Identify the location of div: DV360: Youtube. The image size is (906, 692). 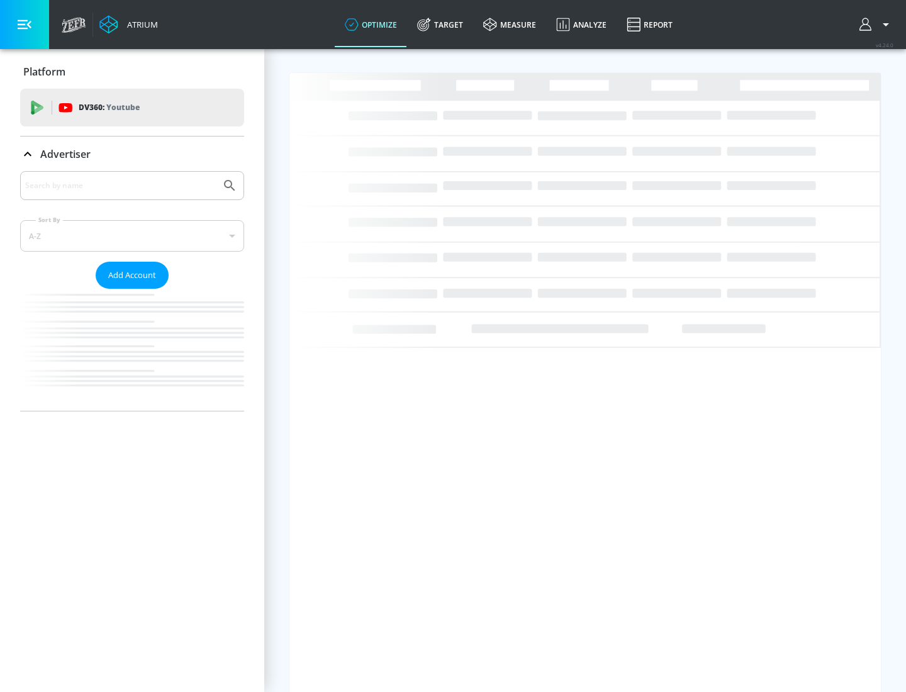
(132, 108).